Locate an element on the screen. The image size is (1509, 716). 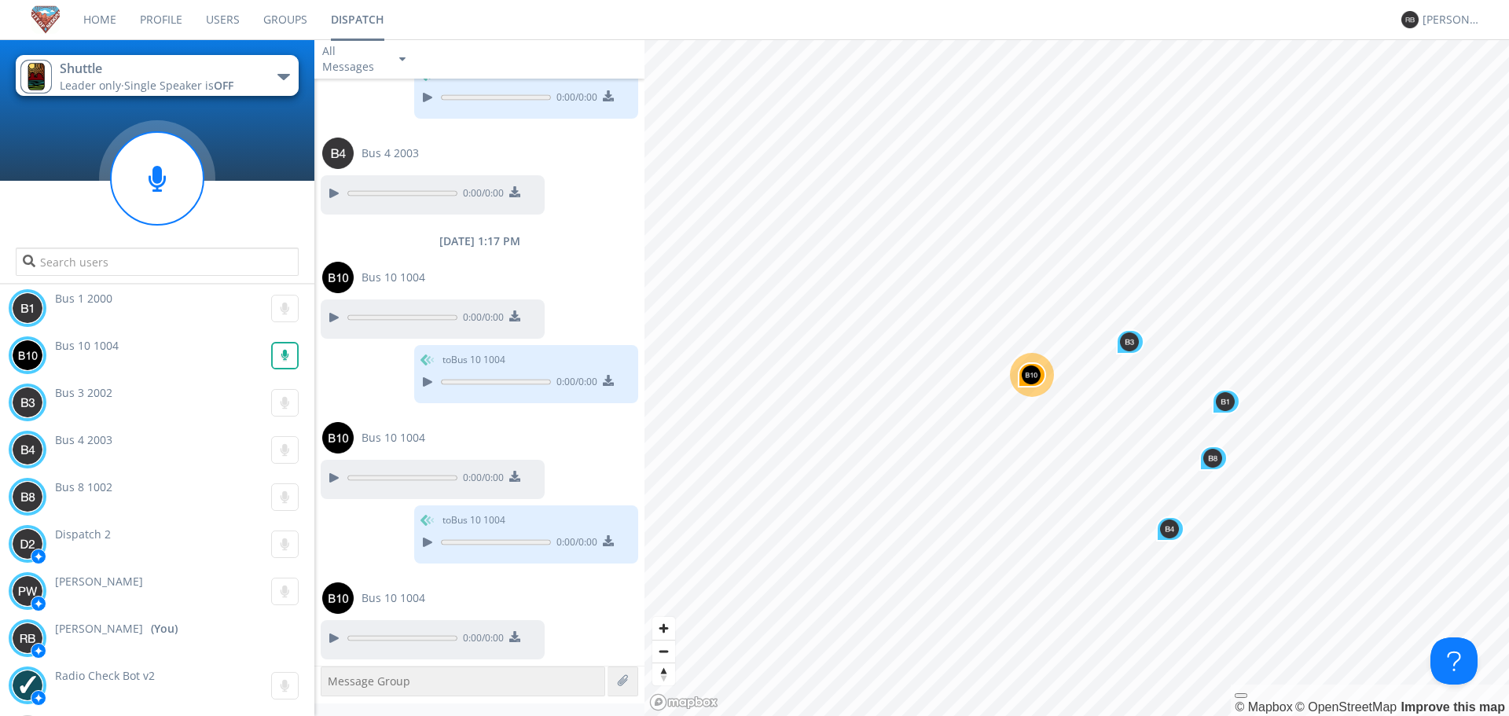
img: bc2ca8f184ee4098ac6cf5ab42f2686e is located at coordinates (36, 76).